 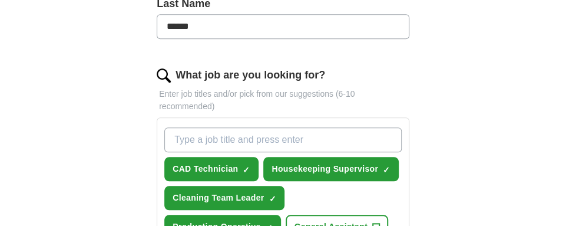 What do you see at coordinates (211, 168) in the screenshot?
I see `button: CAD Technician✓` at bounding box center [211, 168].